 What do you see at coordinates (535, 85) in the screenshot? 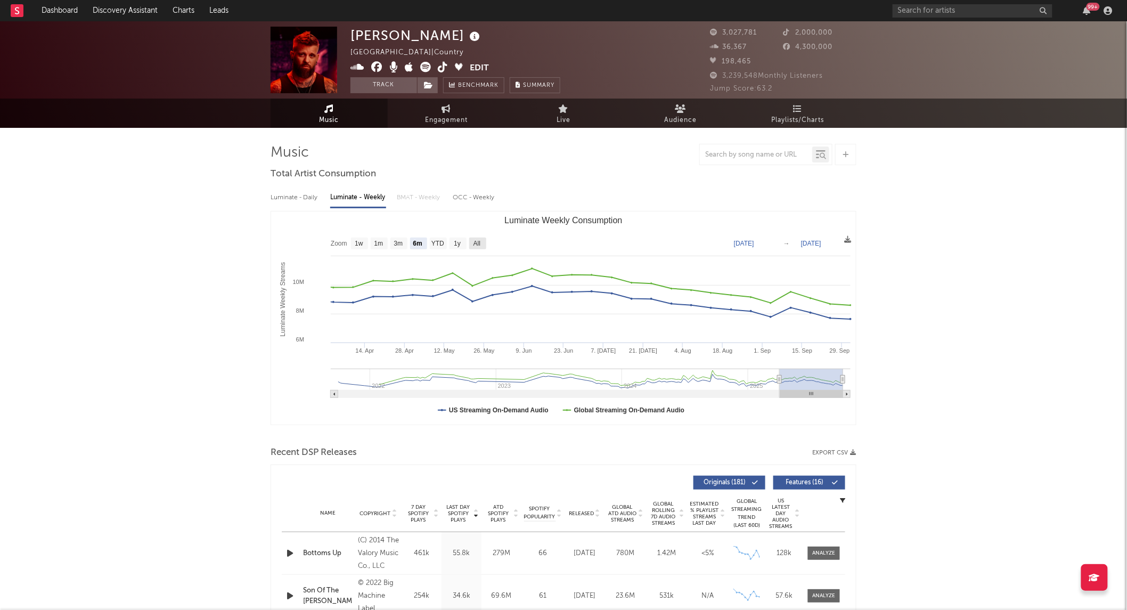
I see `button: Summary` at bounding box center [535, 85].